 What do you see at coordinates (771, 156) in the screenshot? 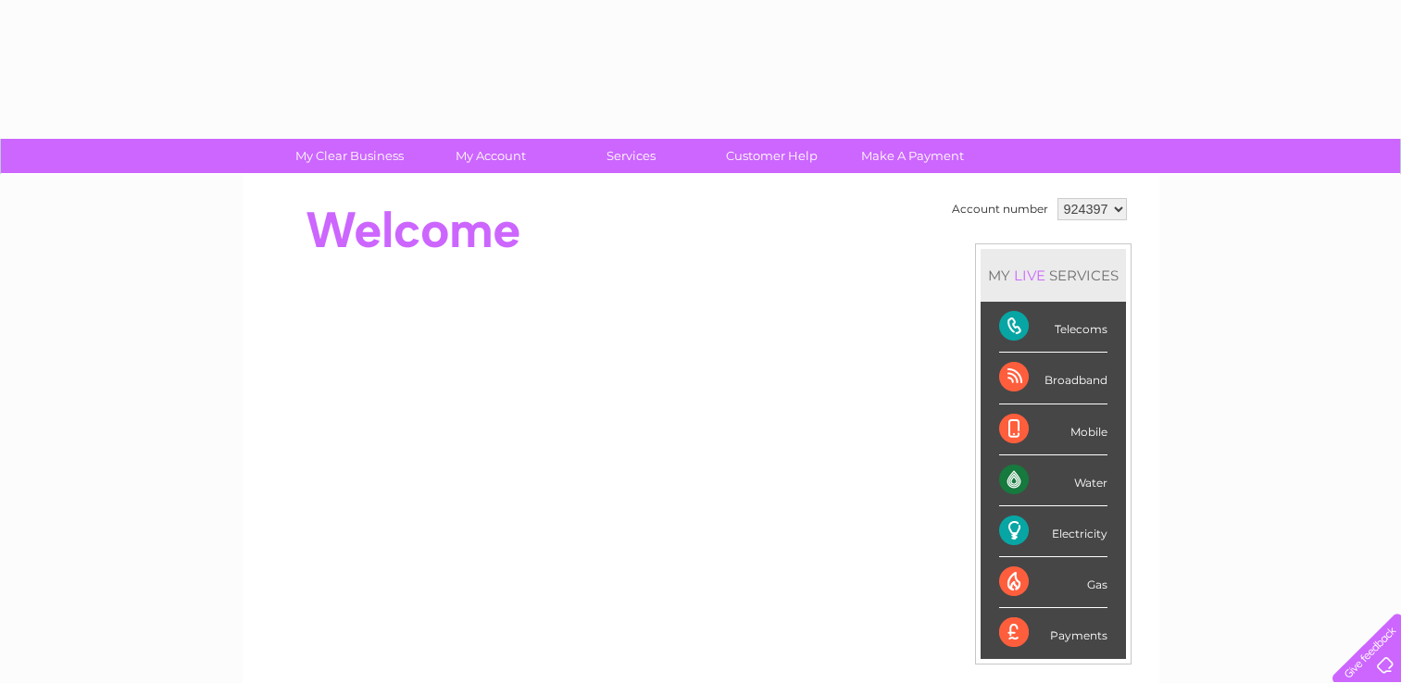
I see `a: Customer Help` at bounding box center [771, 156].